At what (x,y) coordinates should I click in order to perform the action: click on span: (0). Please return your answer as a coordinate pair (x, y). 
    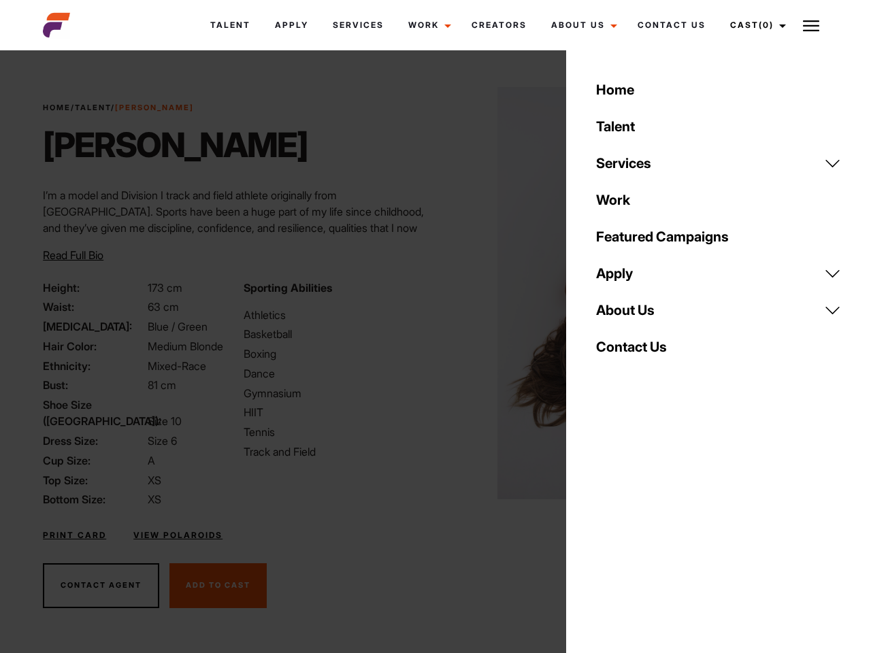
    Looking at the image, I should click on (766, 24).